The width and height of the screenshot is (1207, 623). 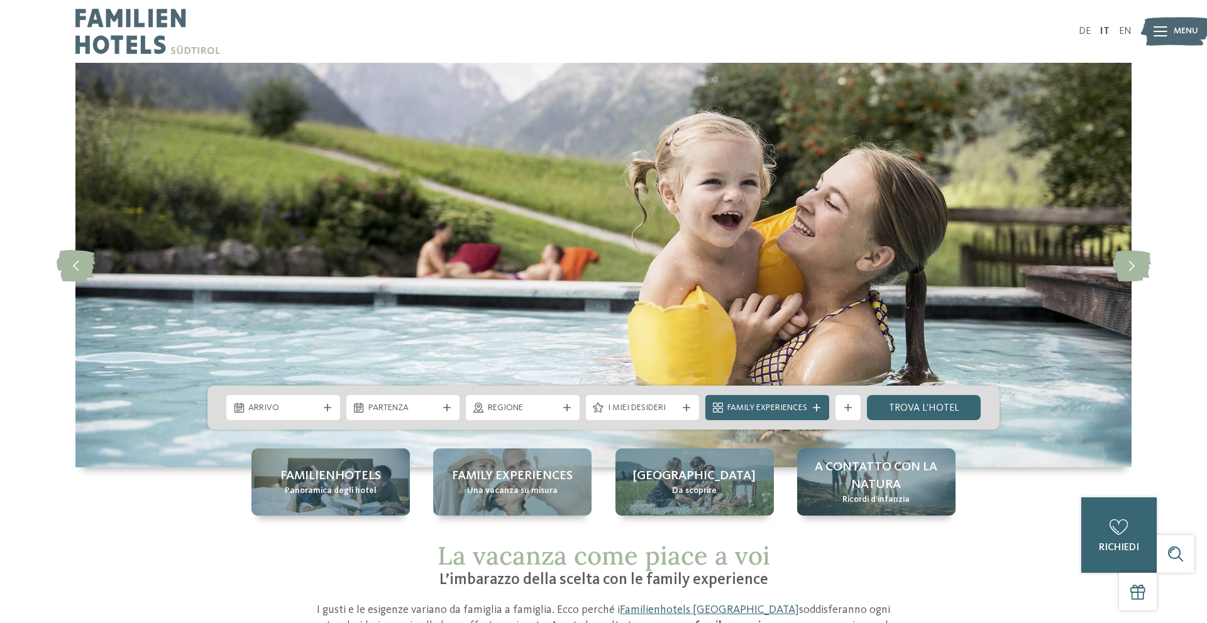 What do you see at coordinates (283, 408) in the screenshot?
I see `span: Arrivo` at bounding box center [283, 408].